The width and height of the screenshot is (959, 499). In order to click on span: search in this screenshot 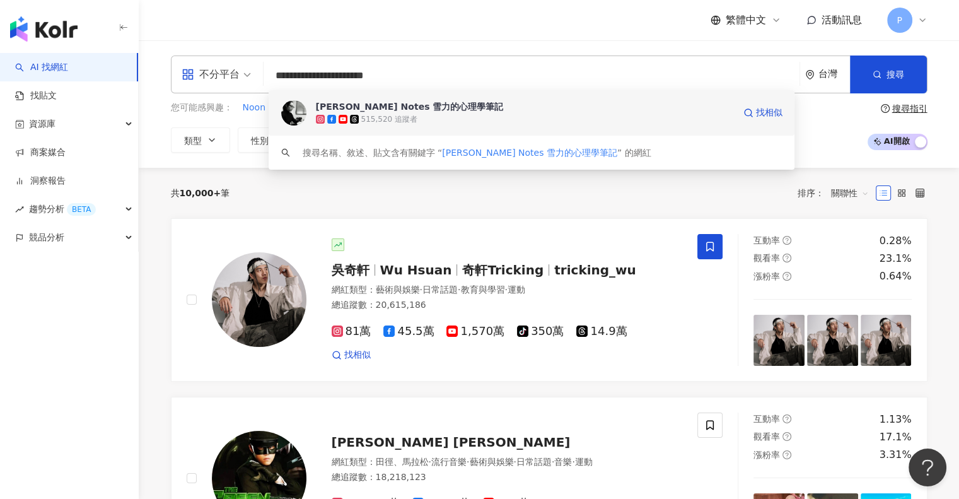, I will do `click(286, 153)`.